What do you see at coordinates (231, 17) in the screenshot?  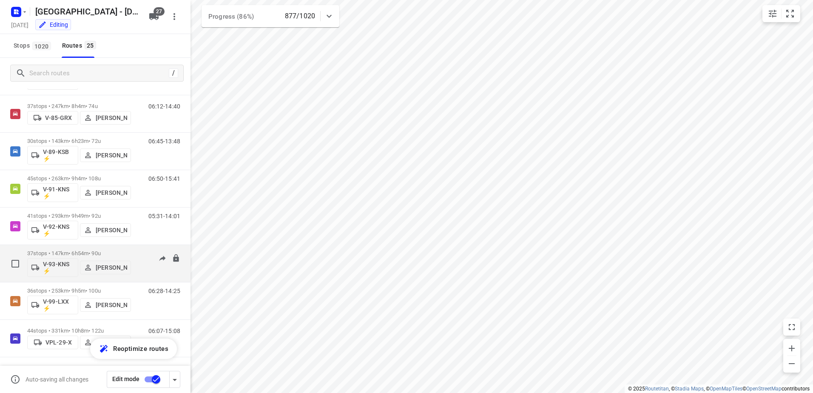 I see `span: Progress (86%)` at bounding box center [231, 17].